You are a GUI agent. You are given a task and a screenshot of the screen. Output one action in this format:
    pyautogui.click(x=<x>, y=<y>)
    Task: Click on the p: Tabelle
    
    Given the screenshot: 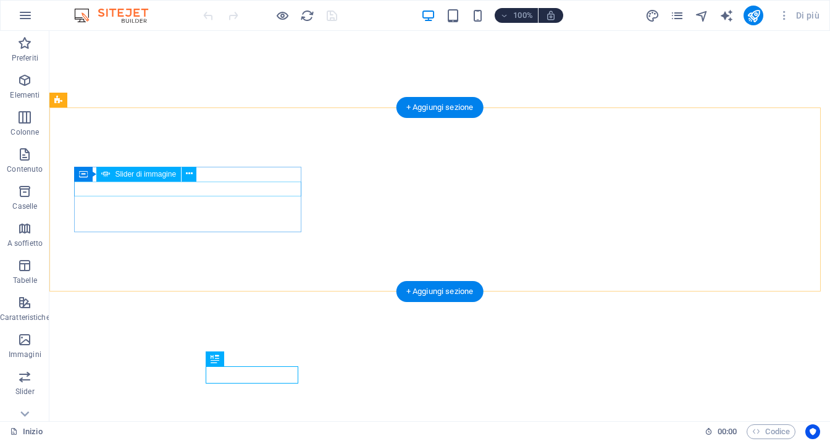 What is the action you would take?
    pyautogui.click(x=25, y=280)
    